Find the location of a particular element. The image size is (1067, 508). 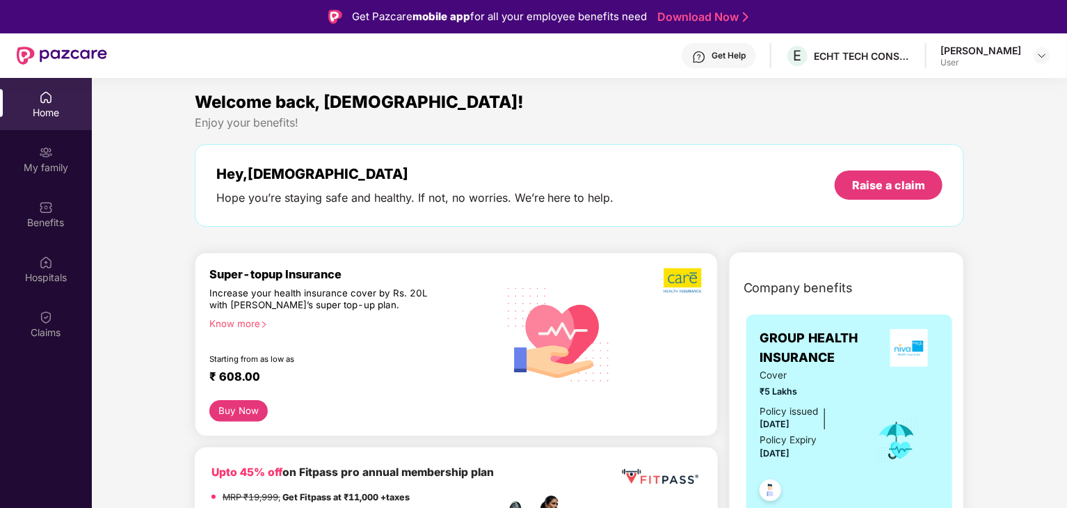

strong: mobile app is located at coordinates (441, 16).